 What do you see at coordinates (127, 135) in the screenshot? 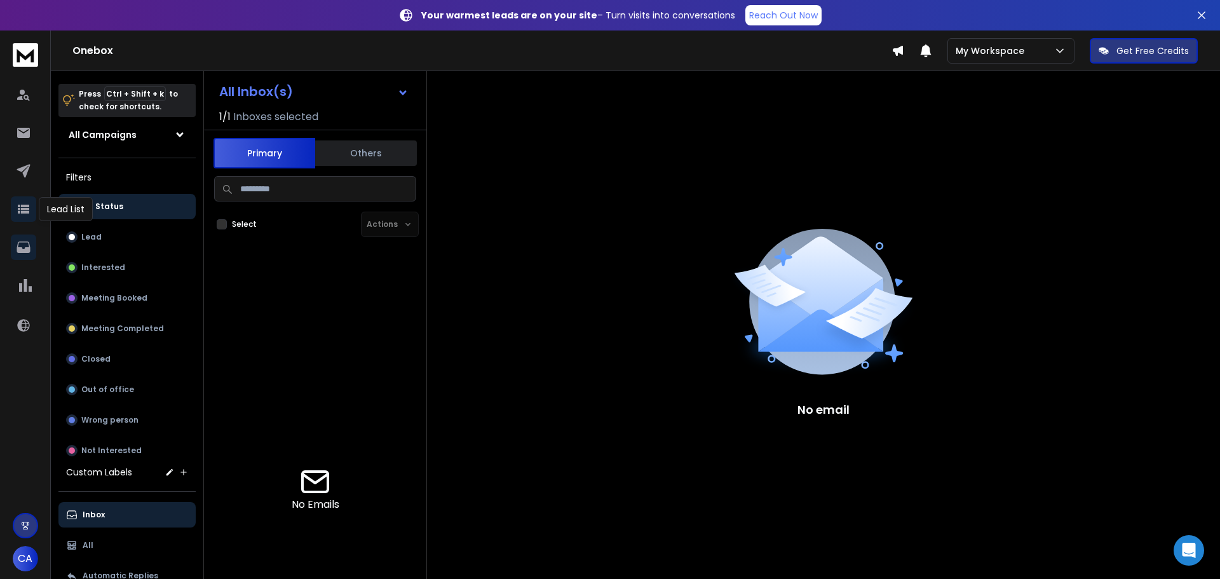
I see `button: All Campaigns` at bounding box center [127, 135].